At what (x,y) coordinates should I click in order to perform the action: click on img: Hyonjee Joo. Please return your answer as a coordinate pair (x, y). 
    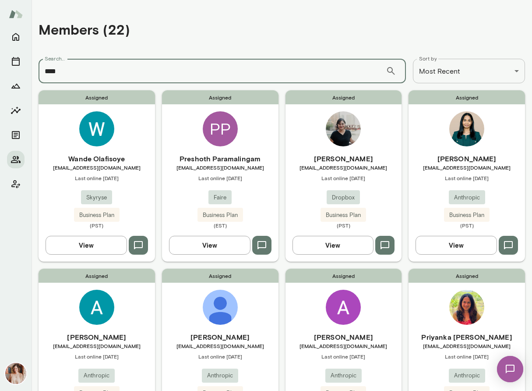
    Looking at the image, I should click on (220, 307).